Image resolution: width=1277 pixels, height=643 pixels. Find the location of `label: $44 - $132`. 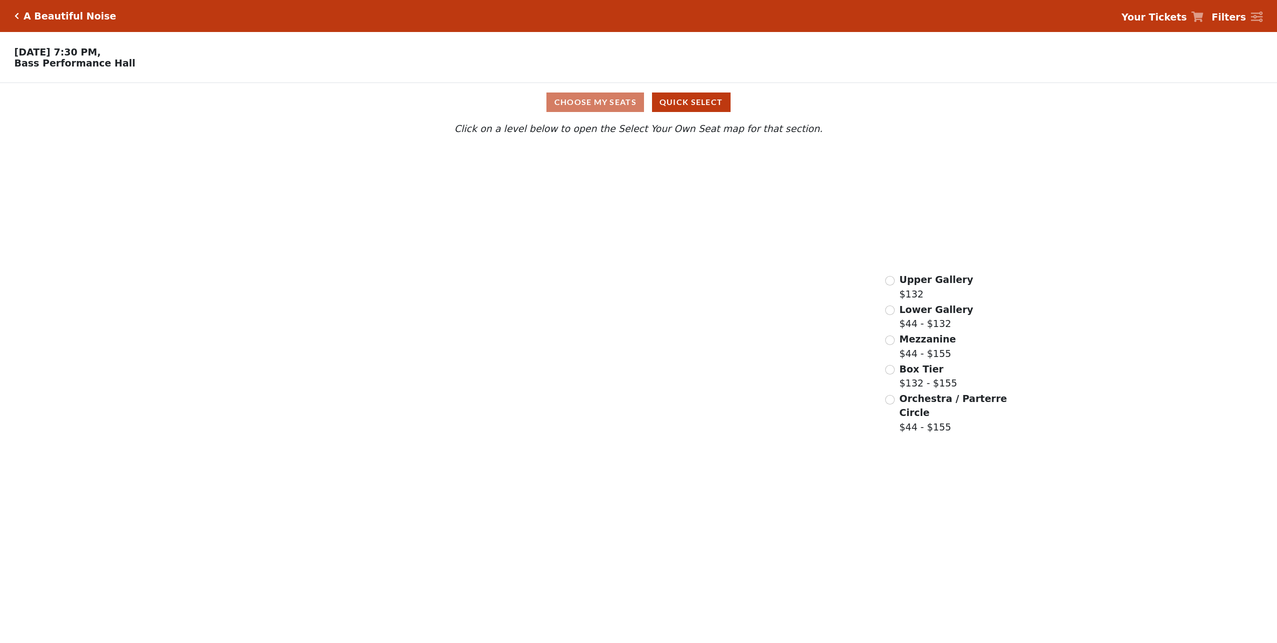

label: $44 - $132 is located at coordinates (936, 317).